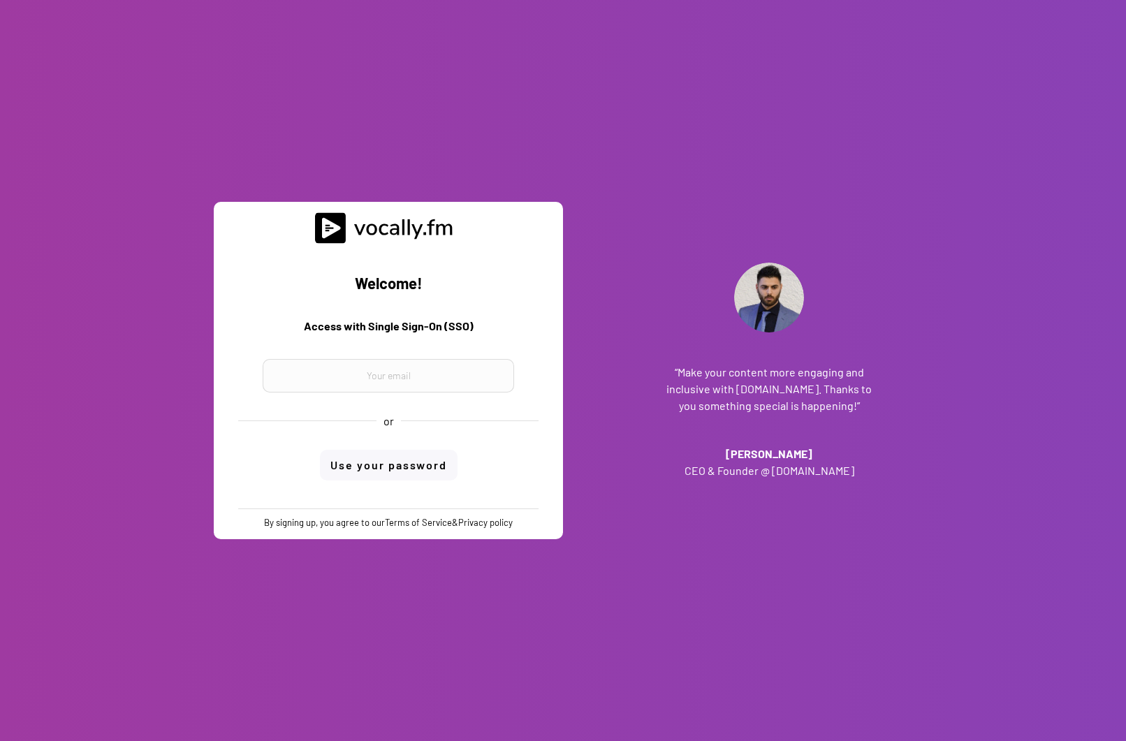 The width and height of the screenshot is (1126, 741). Describe the element at coordinates (388, 465) in the screenshot. I see `button: Use your password` at that location.